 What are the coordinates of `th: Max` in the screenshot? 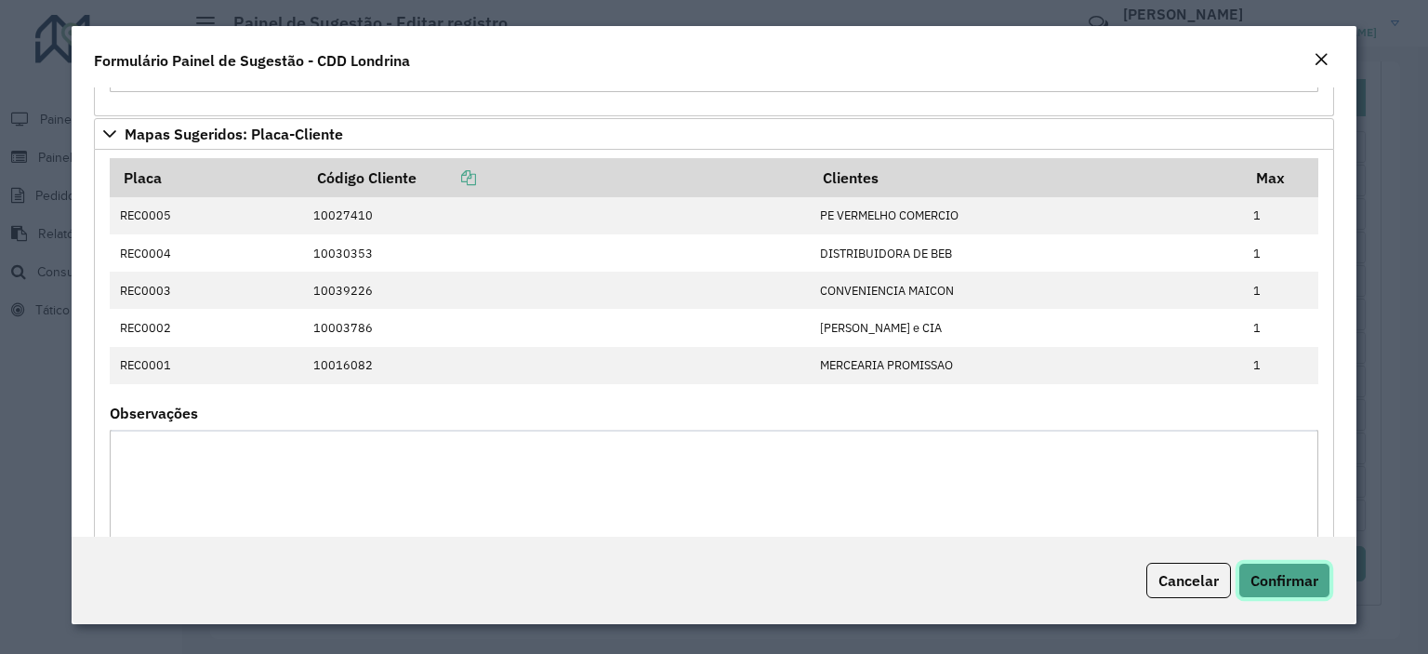 It's located at (1281, 178).